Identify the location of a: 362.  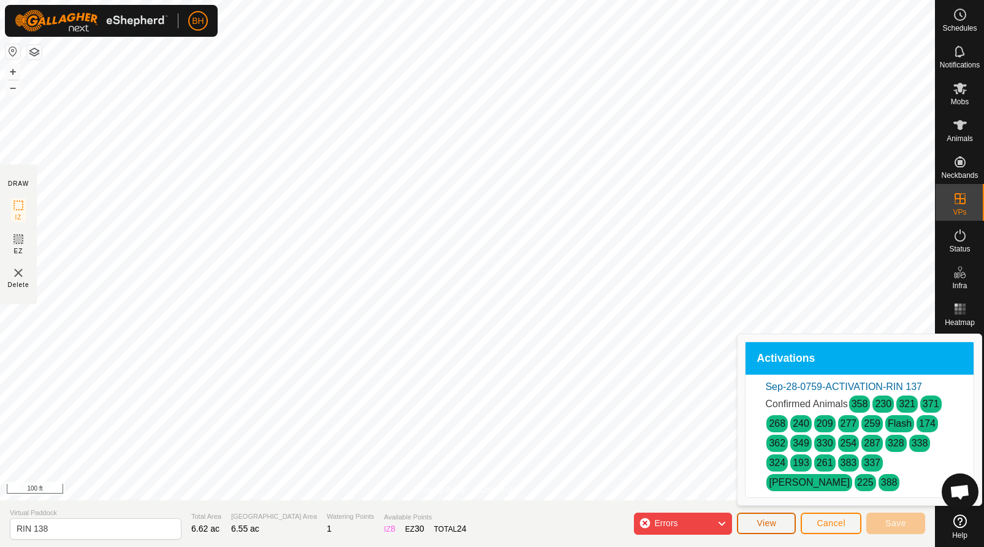
(777, 443).